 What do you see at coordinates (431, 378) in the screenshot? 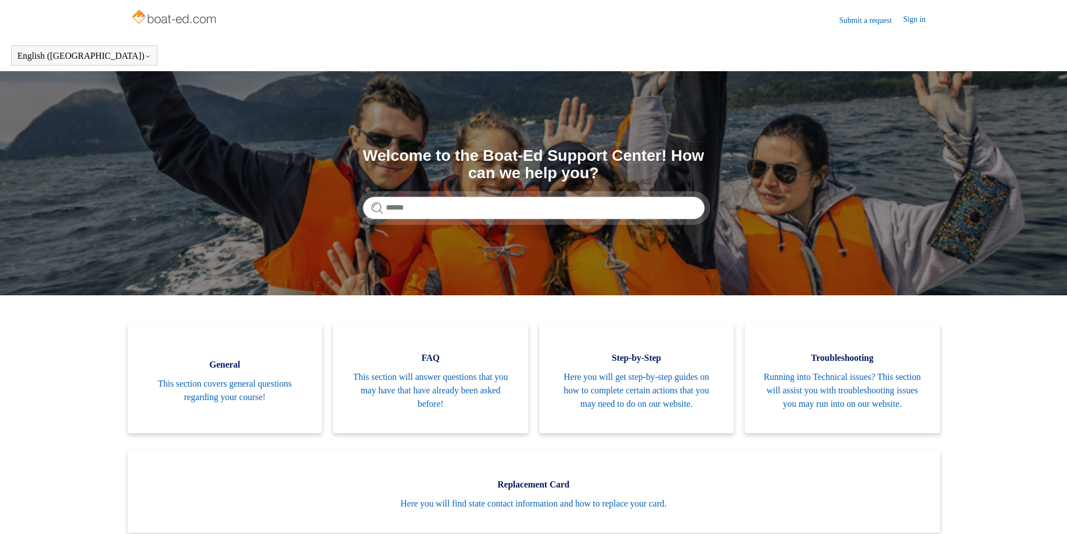
I see `a: FAQ This section will answer questions that you may have that have already been asked before!` at bounding box center [431, 378].